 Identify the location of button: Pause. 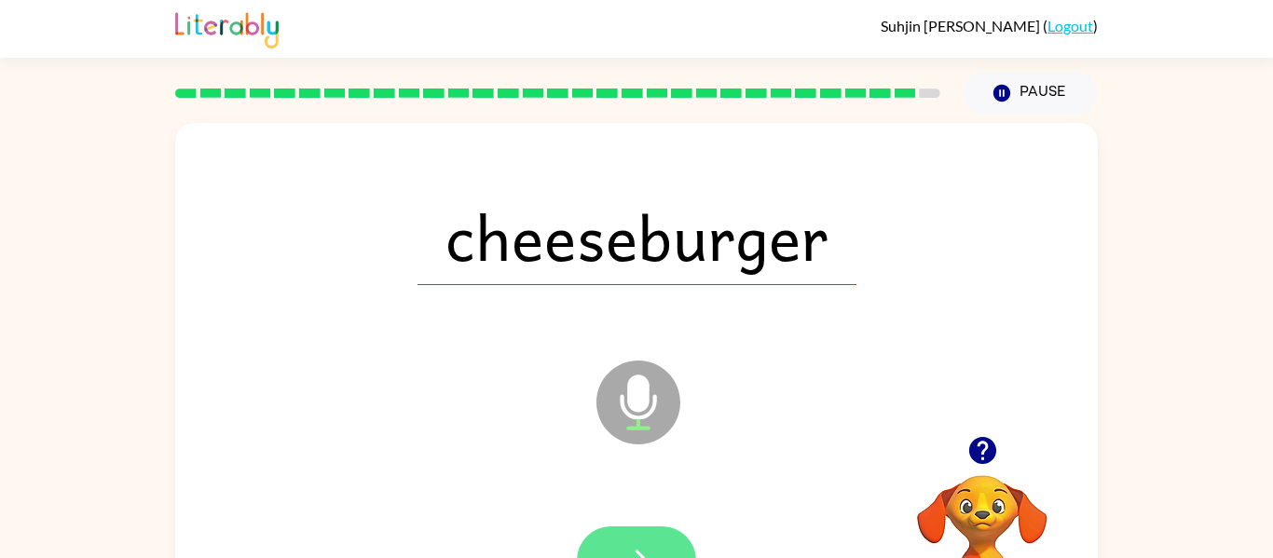
(1030, 93).